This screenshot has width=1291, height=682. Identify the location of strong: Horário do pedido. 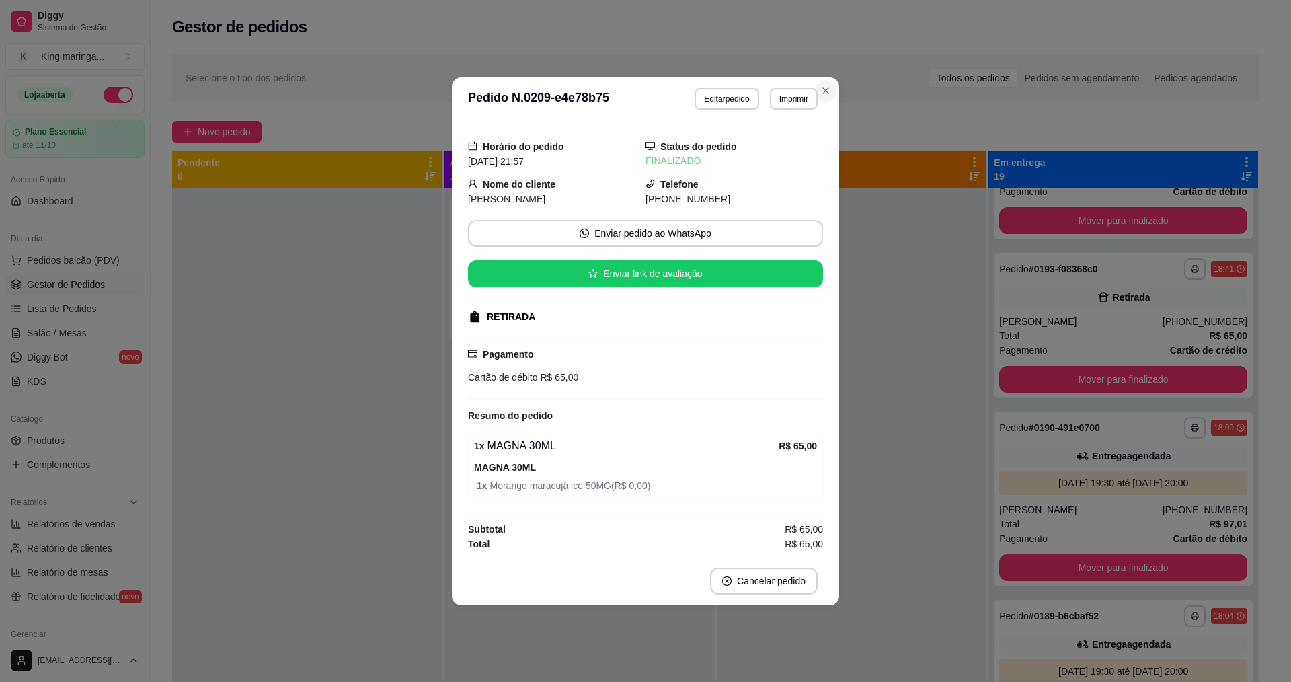
(523, 147).